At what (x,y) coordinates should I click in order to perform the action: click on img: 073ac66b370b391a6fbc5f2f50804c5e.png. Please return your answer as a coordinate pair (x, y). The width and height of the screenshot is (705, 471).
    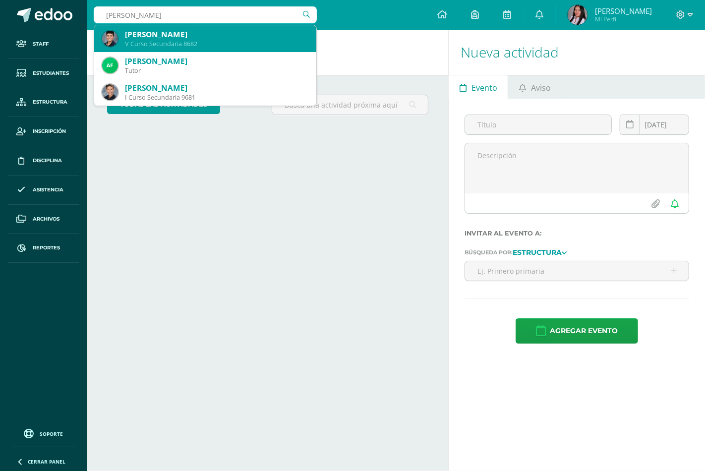
    Looking at the image, I should click on (110, 65).